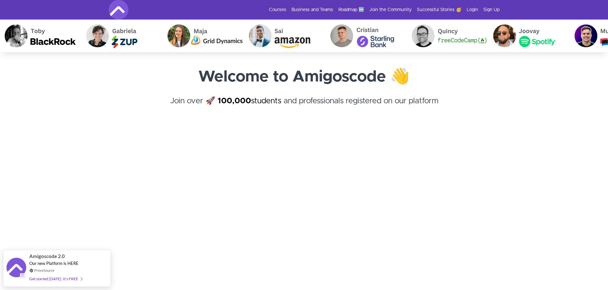 The width and height of the screenshot is (608, 290). I want to click on strong: 100,000, so click(234, 101).